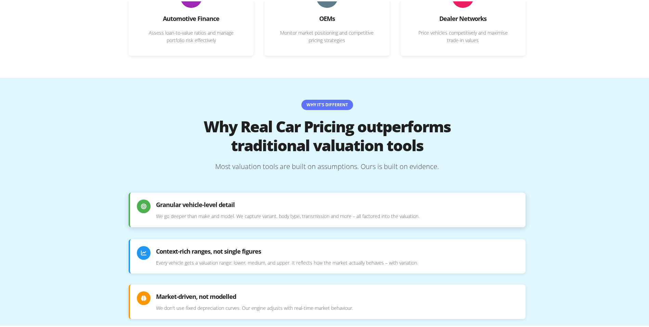 The height and width of the screenshot is (327, 649). Describe the element at coordinates (337, 306) in the screenshot. I see `p: We don't use fixed depreciation curves. Our engine adjusts with real-time market behaviour.` at that location.